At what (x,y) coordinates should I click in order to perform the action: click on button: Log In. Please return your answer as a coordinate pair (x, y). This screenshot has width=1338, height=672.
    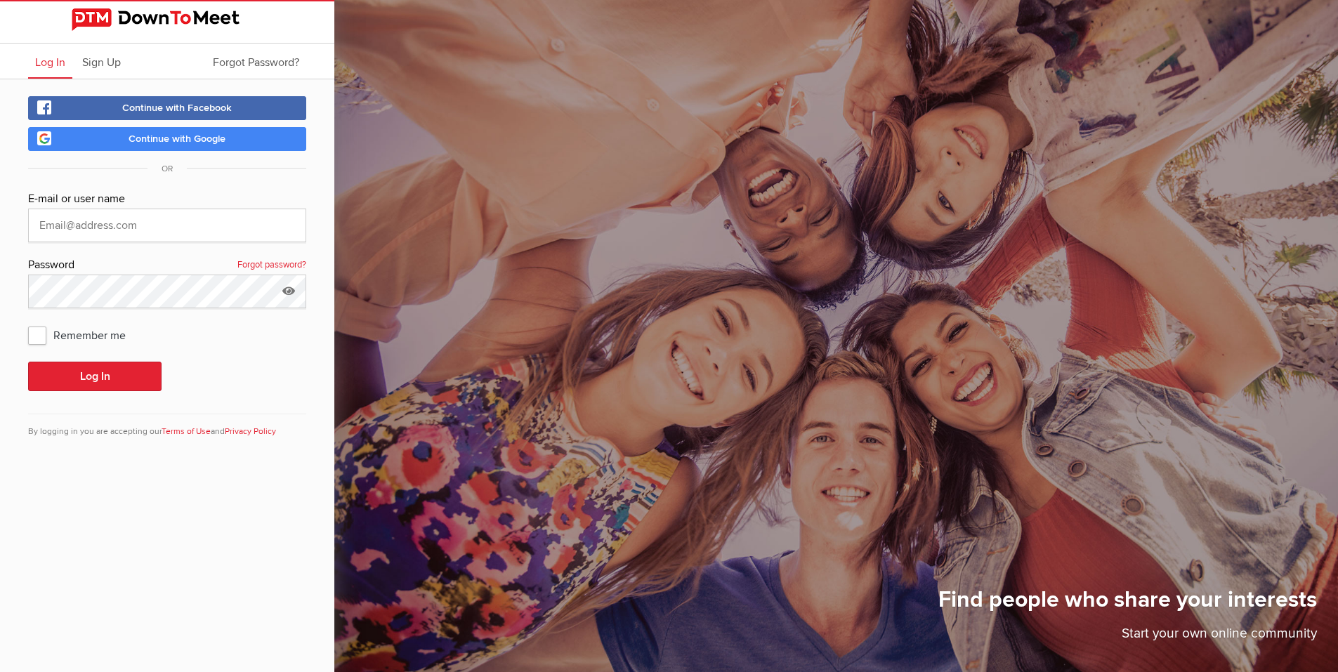
    Looking at the image, I should click on (95, 377).